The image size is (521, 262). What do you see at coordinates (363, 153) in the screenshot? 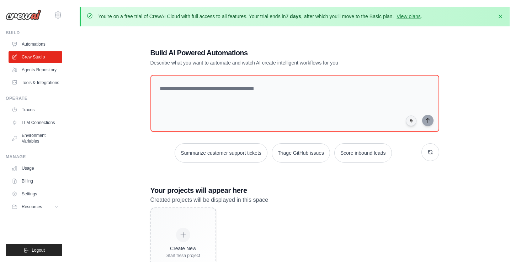
I see `button: Score inbound leads` at bounding box center [363, 153].